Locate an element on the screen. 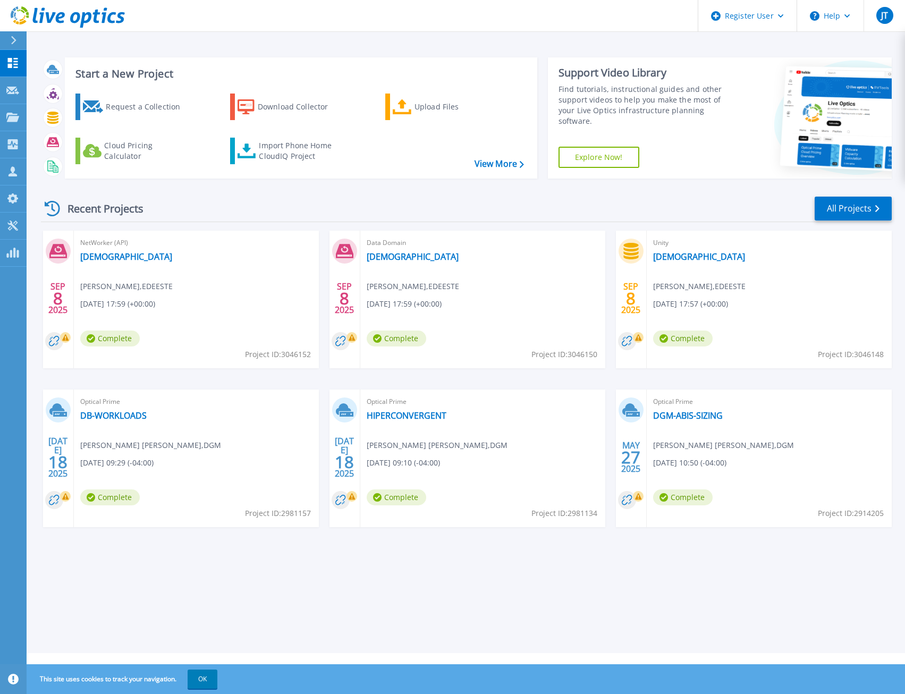 This screenshot has width=905, height=694. a: Upload Files is located at coordinates (444, 107).